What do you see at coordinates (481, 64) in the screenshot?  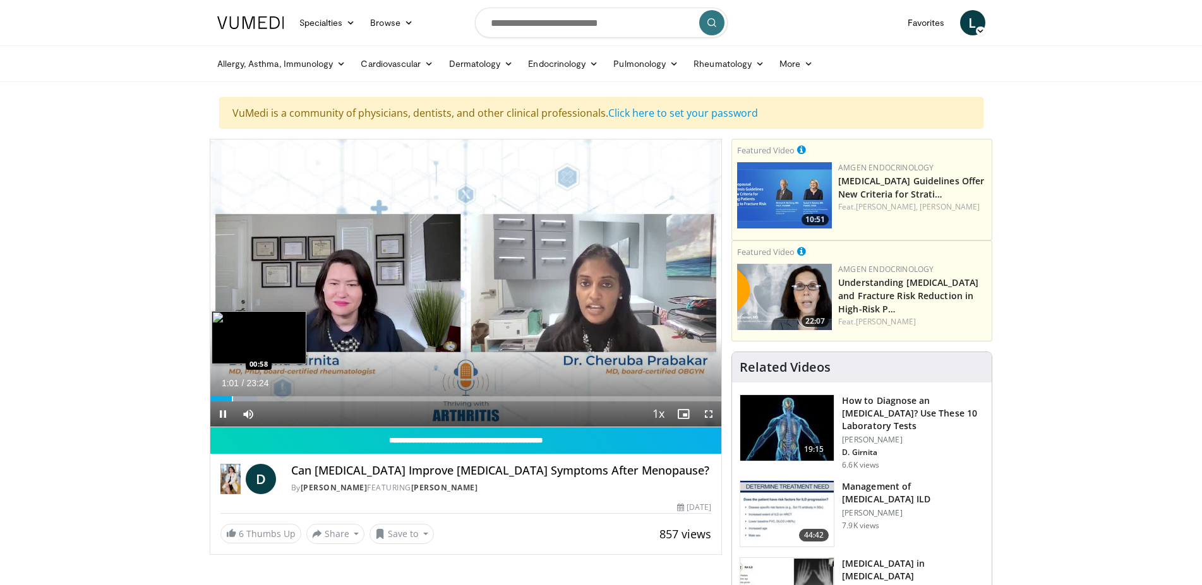 I see `a: Dermatology` at bounding box center [481, 64].